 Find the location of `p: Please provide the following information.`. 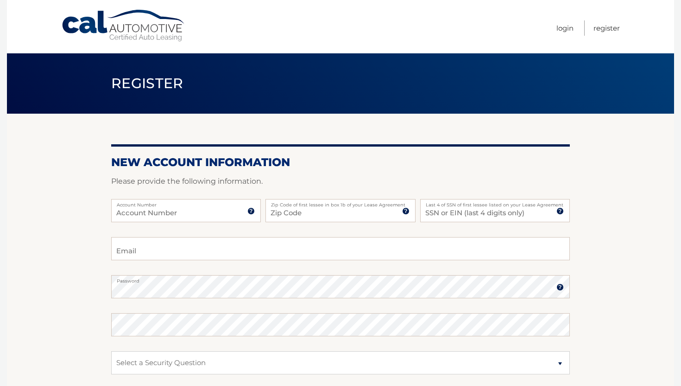

p: Please provide the following information. is located at coordinates (341, 181).